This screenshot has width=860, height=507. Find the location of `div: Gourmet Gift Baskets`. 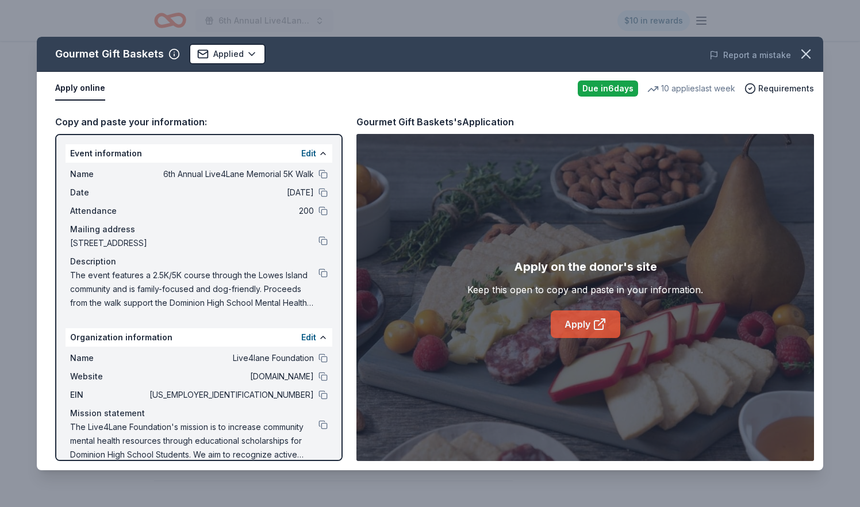

div: Gourmet Gift Baskets is located at coordinates (109, 54).